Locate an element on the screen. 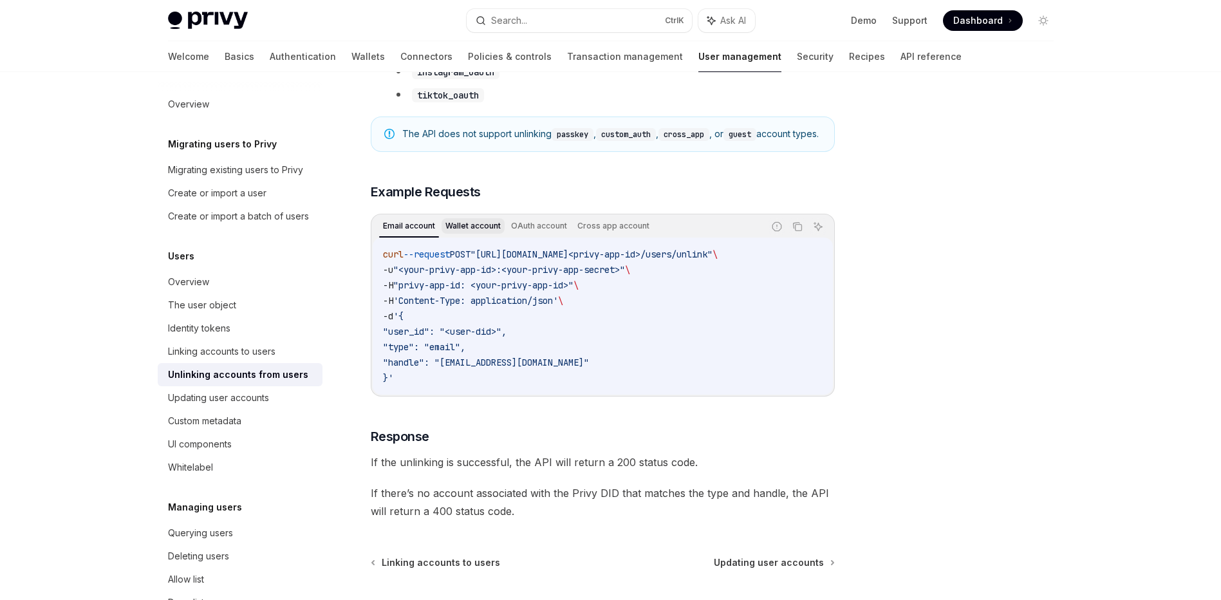 This screenshot has height=600, width=1221. a: Unlinking accounts from users is located at coordinates (240, 375).